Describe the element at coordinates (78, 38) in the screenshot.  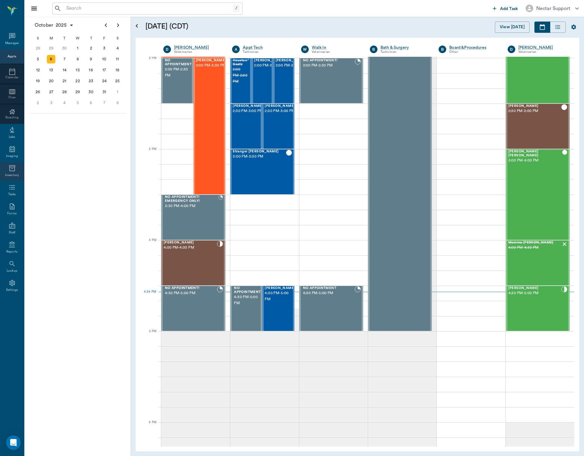
I see `div: W` at that location.